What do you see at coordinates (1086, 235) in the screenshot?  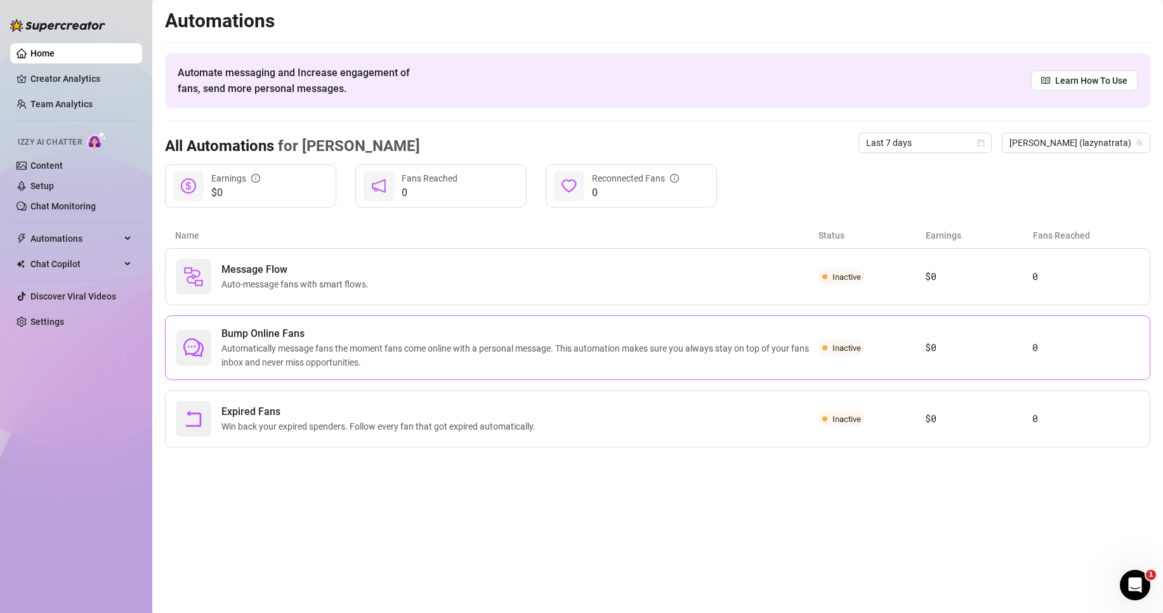 I see `article: Fans Reached` at bounding box center [1086, 235].